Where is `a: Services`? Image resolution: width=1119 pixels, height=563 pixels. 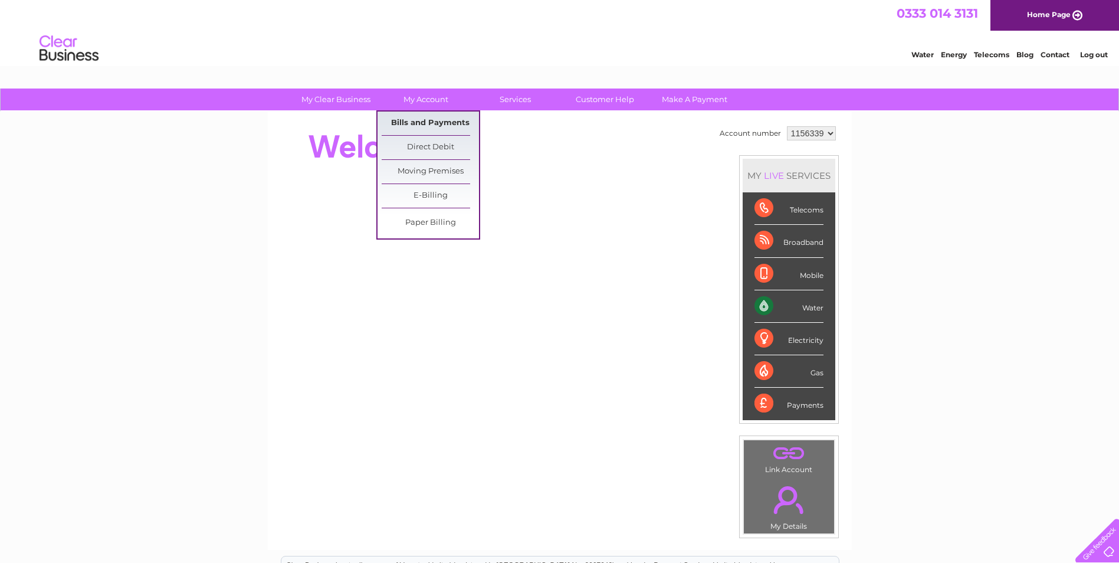 a: Services is located at coordinates (515, 99).